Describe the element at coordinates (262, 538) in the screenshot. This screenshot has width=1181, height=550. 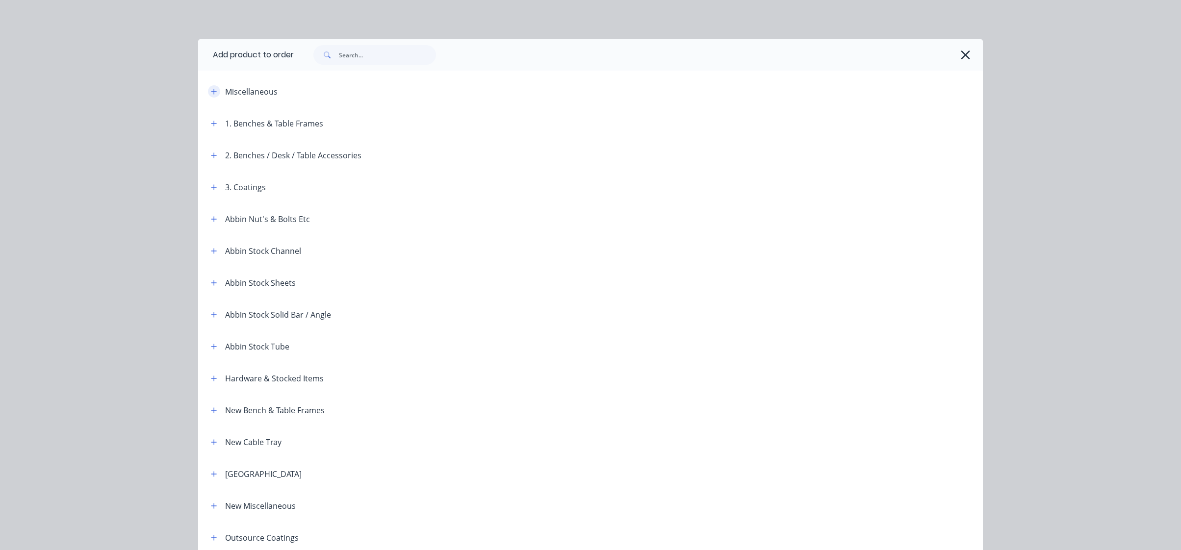
I see `div: Outsource Coatings` at that location.